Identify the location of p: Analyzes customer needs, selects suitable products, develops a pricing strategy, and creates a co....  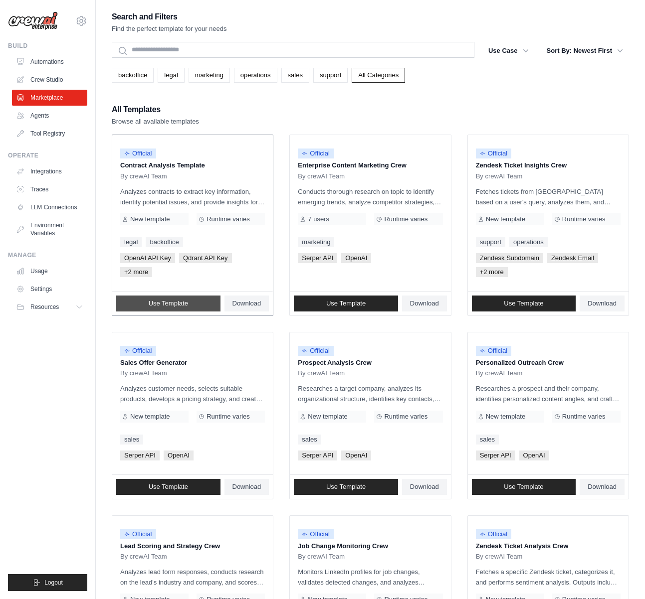
(192, 394).